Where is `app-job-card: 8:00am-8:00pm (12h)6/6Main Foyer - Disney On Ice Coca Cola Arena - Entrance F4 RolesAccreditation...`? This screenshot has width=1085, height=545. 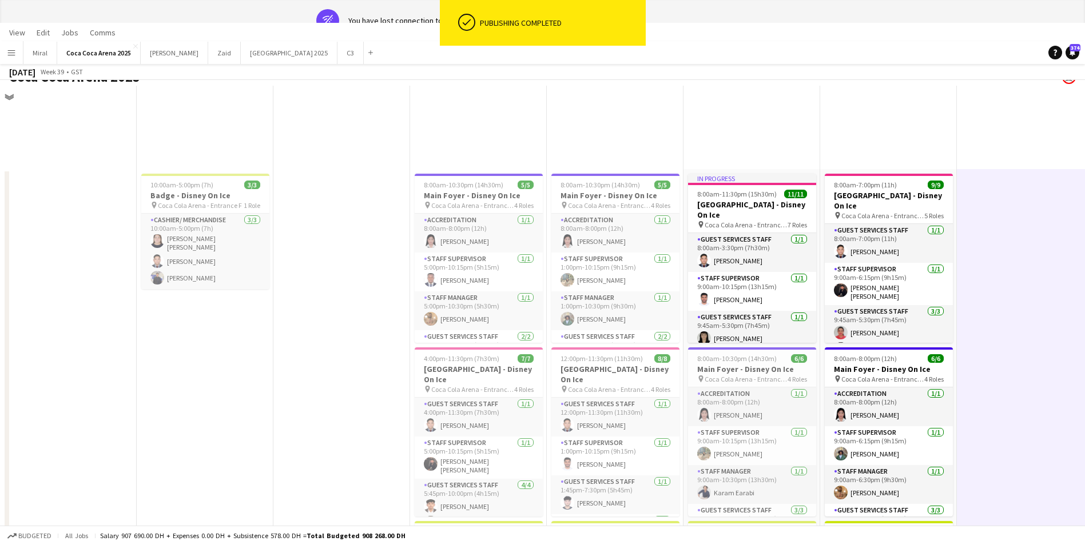 app-job-card: 8:00am-8:00pm (12h)6/6Main Foyer - Disney On Ice Coca Cola Arena - Entrance F4 RolesAccreditation... is located at coordinates (888, 432).